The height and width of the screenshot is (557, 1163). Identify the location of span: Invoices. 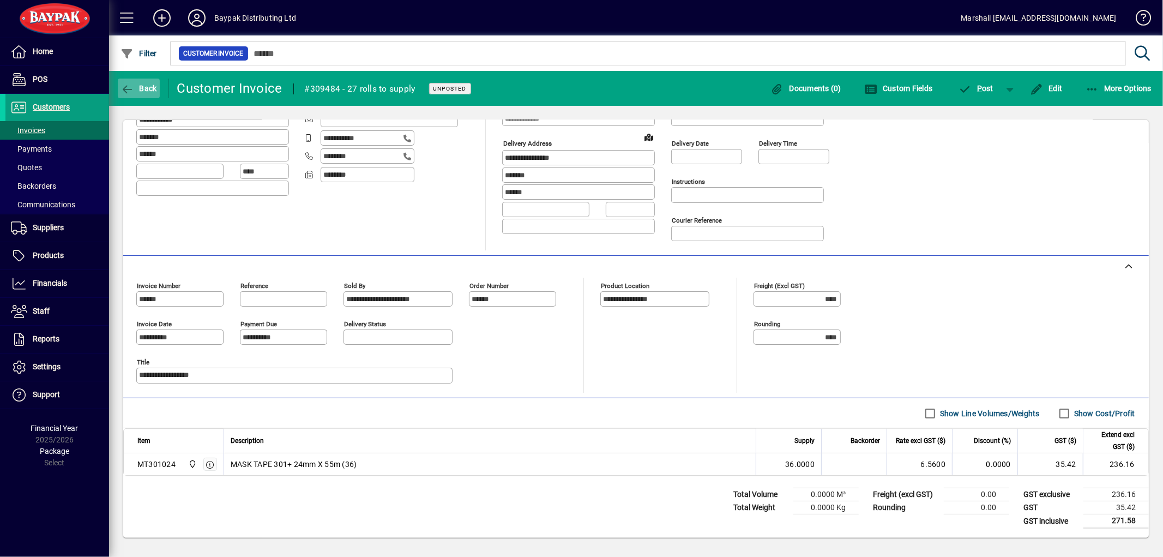
(28, 130).